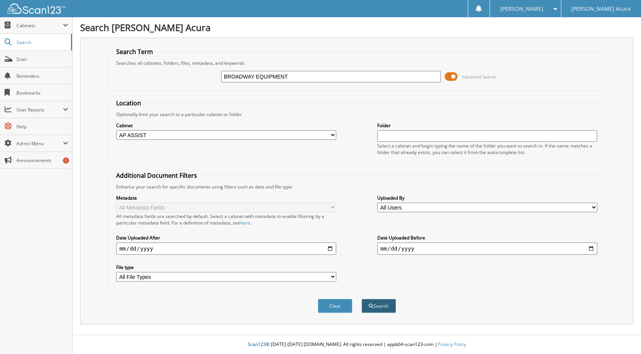 The width and height of the screenshot is (641, 354). I want to click on div: All metadata fields are searched by default. Select a cabinet with metadata to enable filtering b..., so click(226, 220).